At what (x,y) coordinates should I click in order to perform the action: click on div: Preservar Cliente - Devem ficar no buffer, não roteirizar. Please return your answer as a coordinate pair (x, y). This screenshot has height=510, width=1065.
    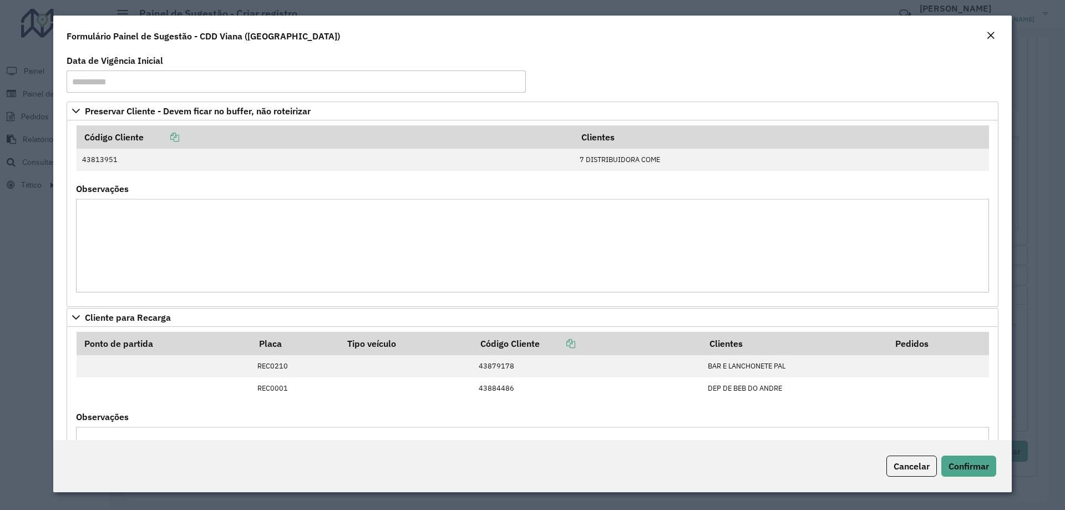
    Looking at the image, I should click on (532, 214).